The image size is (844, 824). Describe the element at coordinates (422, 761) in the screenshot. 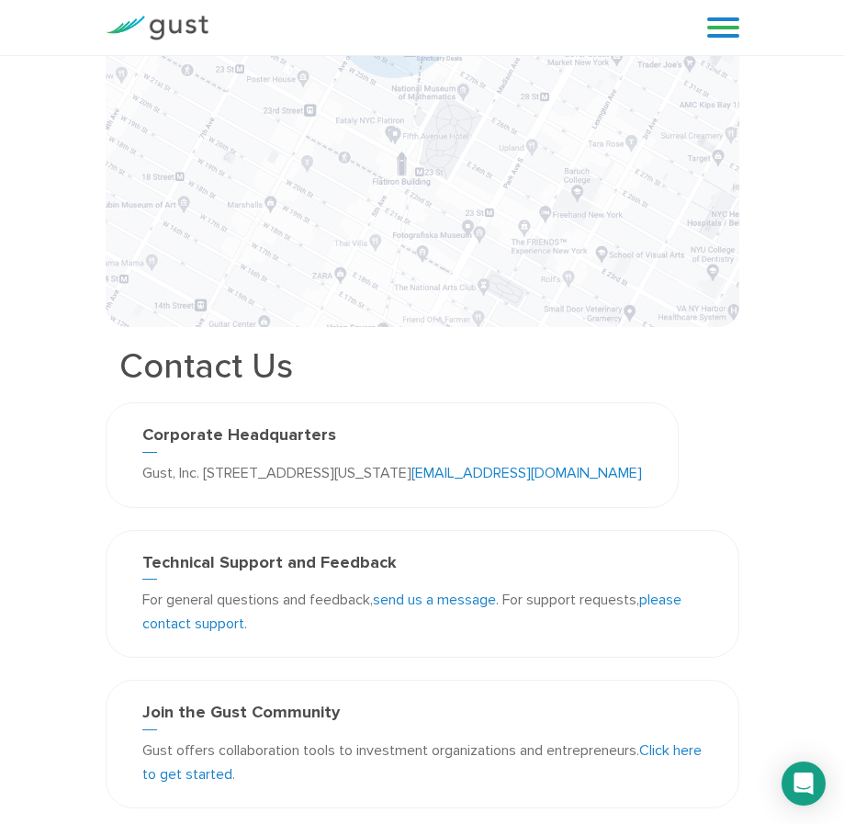

I see `p: Gust offers collaboration tools to investment organizations and entrepreneurs. .` at that location.